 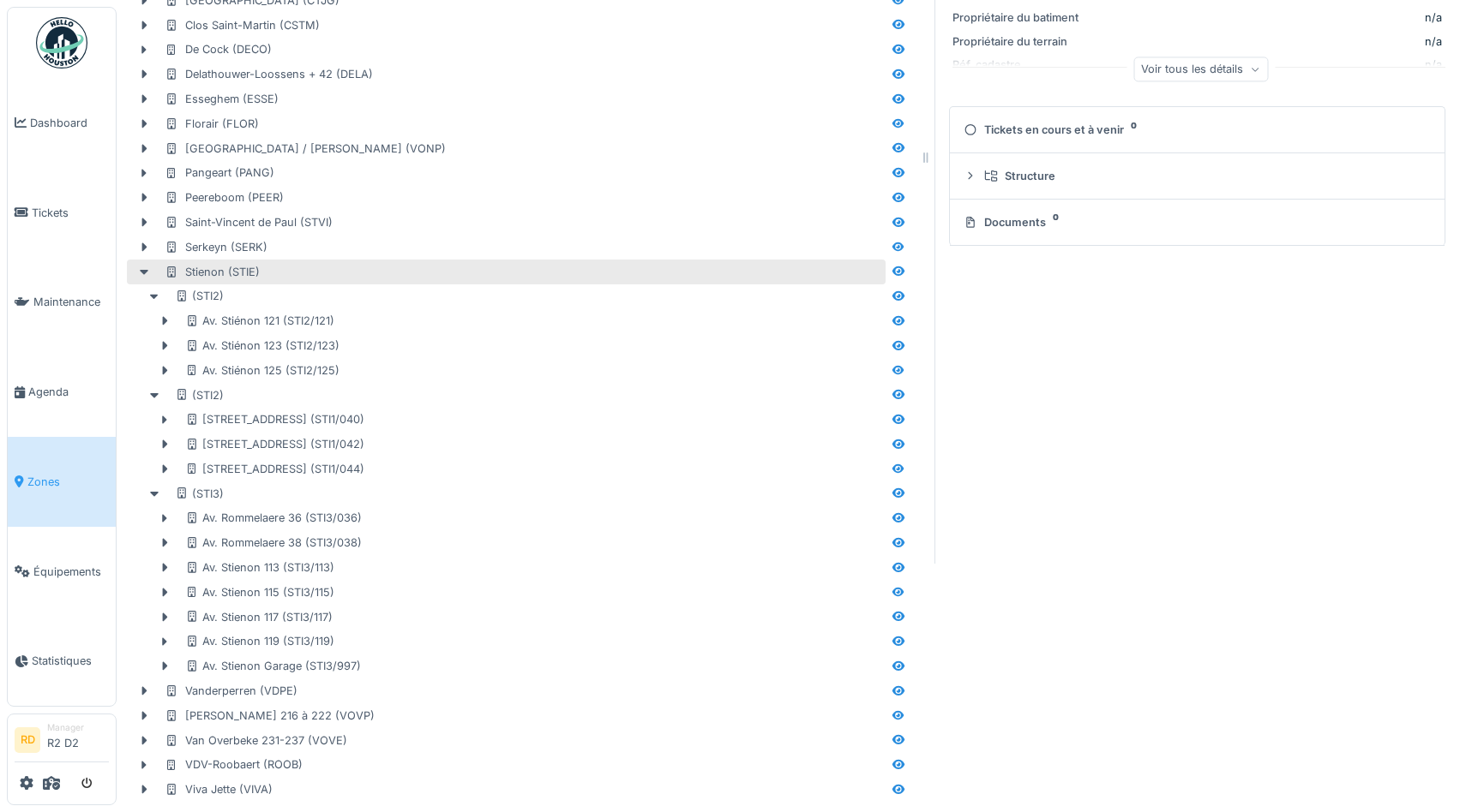 What do you see at coordinates (61, 742) in the screenshot?
I see `a: RD ManagerR2 D2` at bounding box center [61, 742].